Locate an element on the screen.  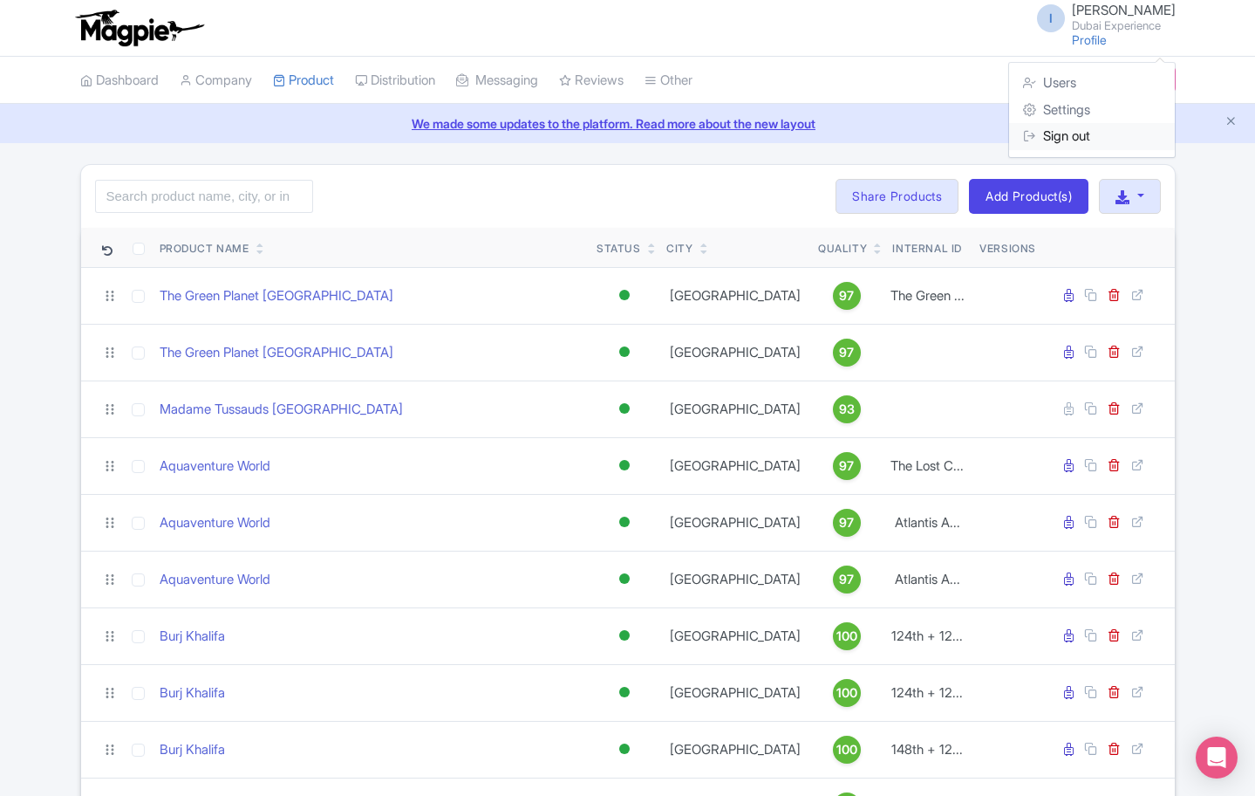
a: Sign out is located at coordinates (1092, 136).